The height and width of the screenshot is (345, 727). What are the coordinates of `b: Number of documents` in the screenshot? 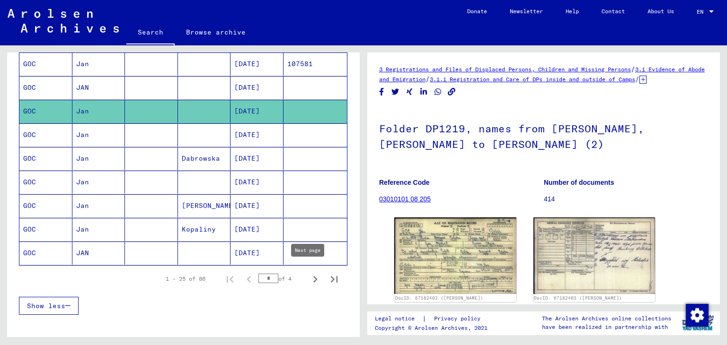 It's located at (579, 183).